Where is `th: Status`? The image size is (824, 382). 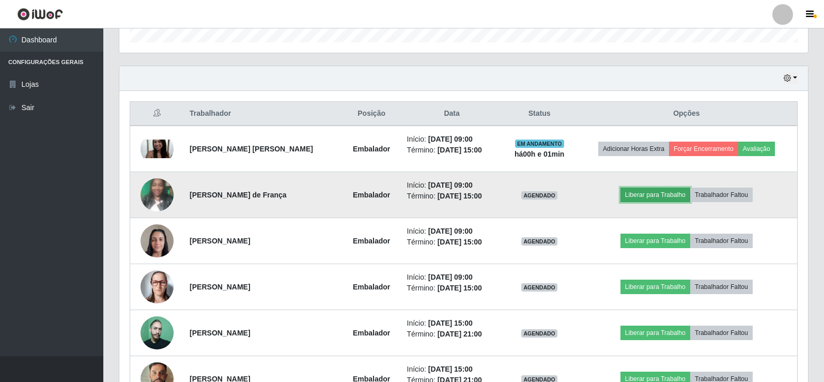 th: Status is located at coordinates (539, 114).